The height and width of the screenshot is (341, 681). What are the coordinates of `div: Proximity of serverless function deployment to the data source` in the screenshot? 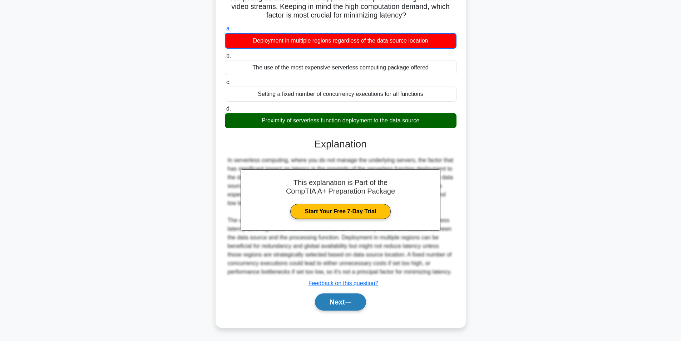 It's located at (341, 120).